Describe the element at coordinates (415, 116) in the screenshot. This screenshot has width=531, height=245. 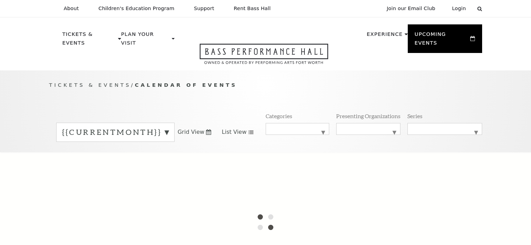
I see `p: Series` at that location.